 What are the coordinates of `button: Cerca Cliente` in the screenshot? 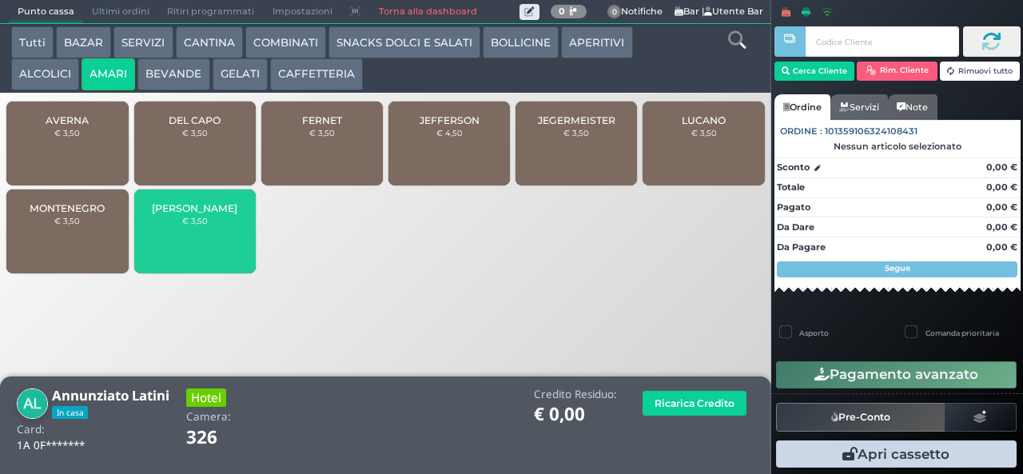 It's located at (815, 71).